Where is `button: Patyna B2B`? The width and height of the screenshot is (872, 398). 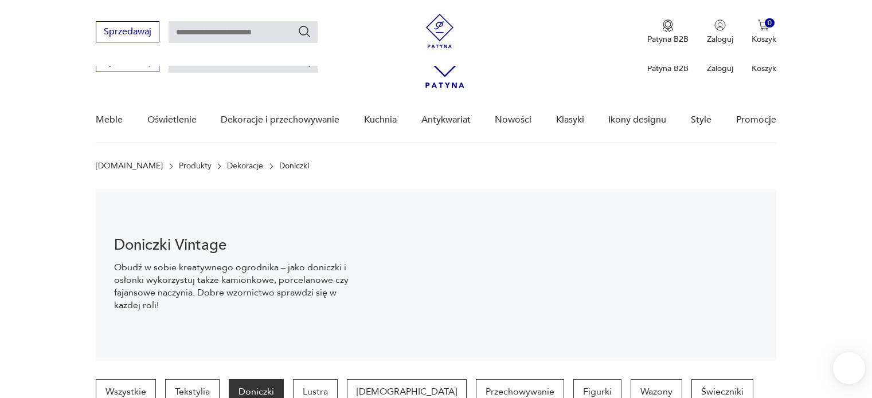 button: Patyna B2B is located at coordinates (668, 32).